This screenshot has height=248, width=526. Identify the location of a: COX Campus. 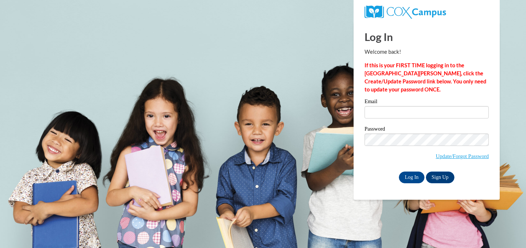
(405, 11).